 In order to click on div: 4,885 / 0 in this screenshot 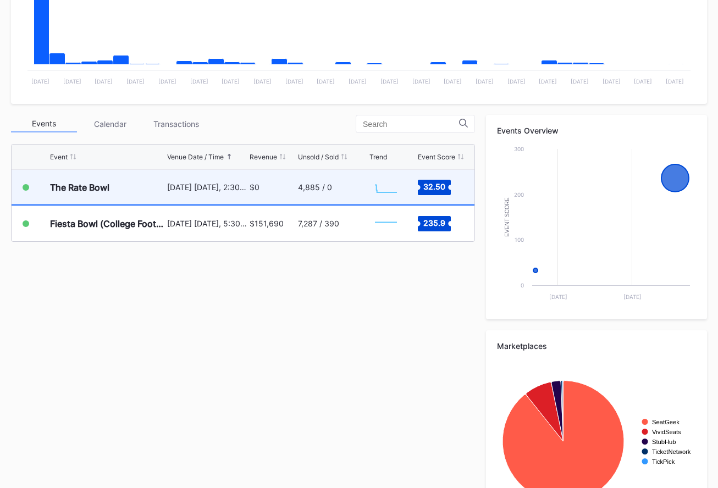, I will do `click(315, 187)`.